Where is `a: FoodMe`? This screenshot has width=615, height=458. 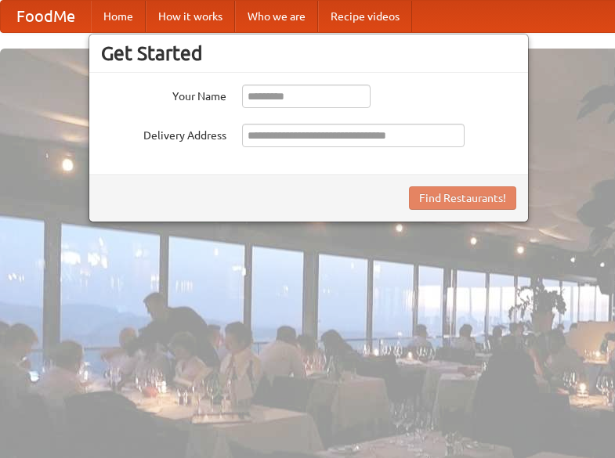
a: FoodMe is located at coordinates (45, 16).